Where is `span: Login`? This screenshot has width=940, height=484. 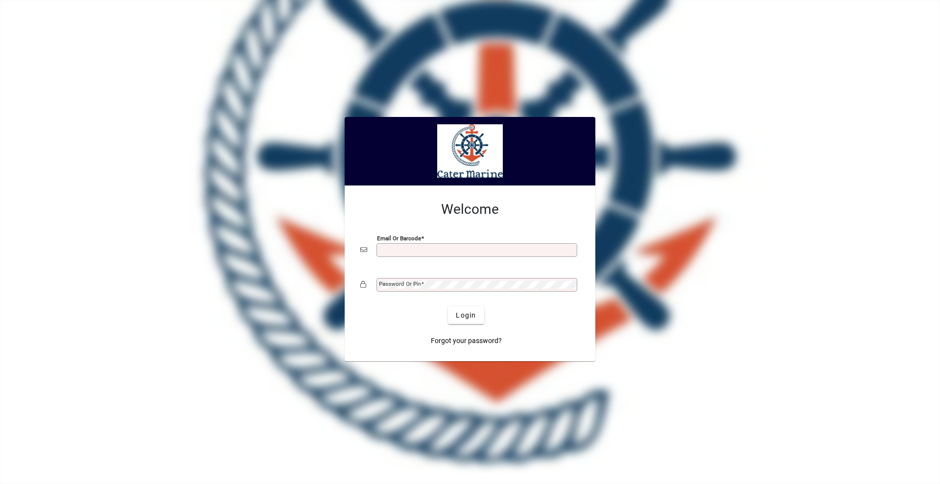 span: Login is located at coordinates (466, 315).